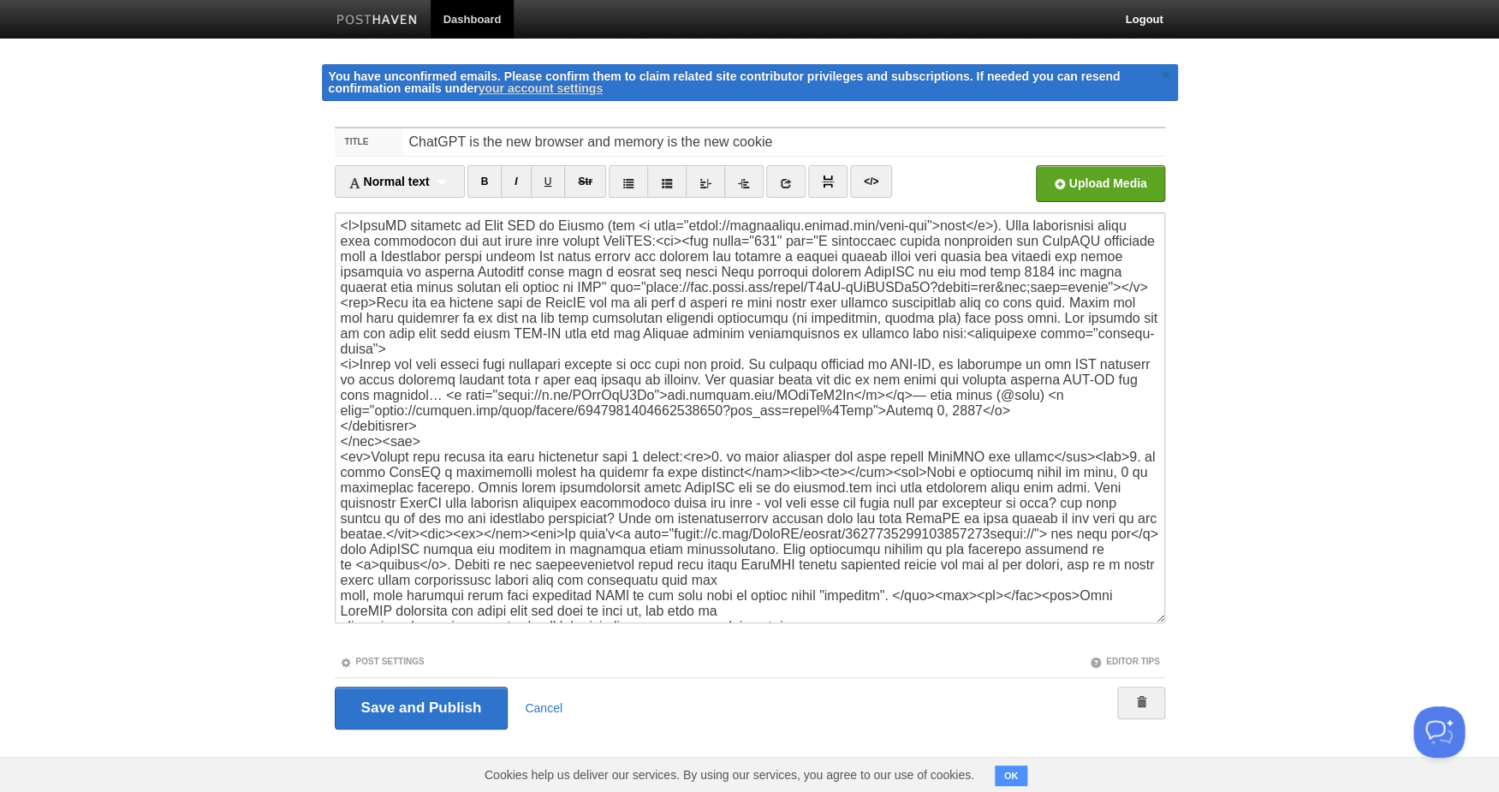 The height and width of the screenshot is (792, 1499). I want to click on a: Unordered list, so click(628, 181).